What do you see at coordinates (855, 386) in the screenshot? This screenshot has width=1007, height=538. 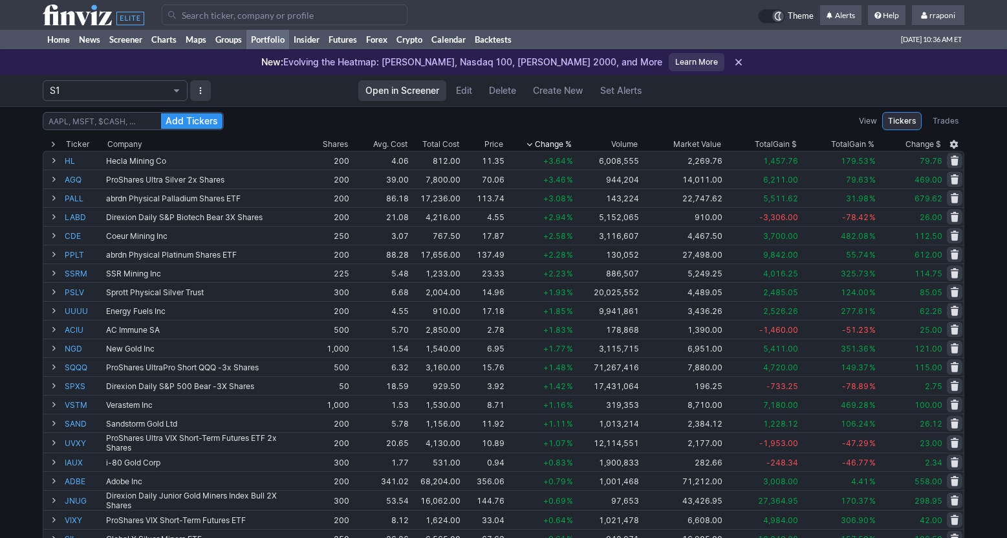 I see `span: -78.89` at bounding box center [855, 386].